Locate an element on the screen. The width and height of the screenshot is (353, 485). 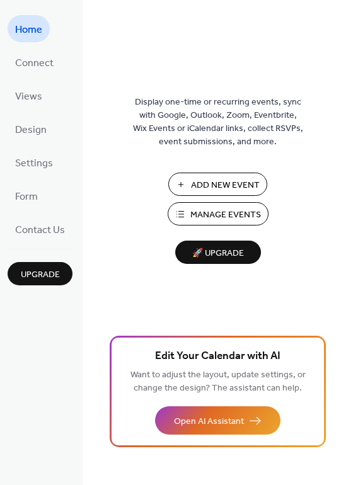
span: Home is located at coordinates (28, 30).